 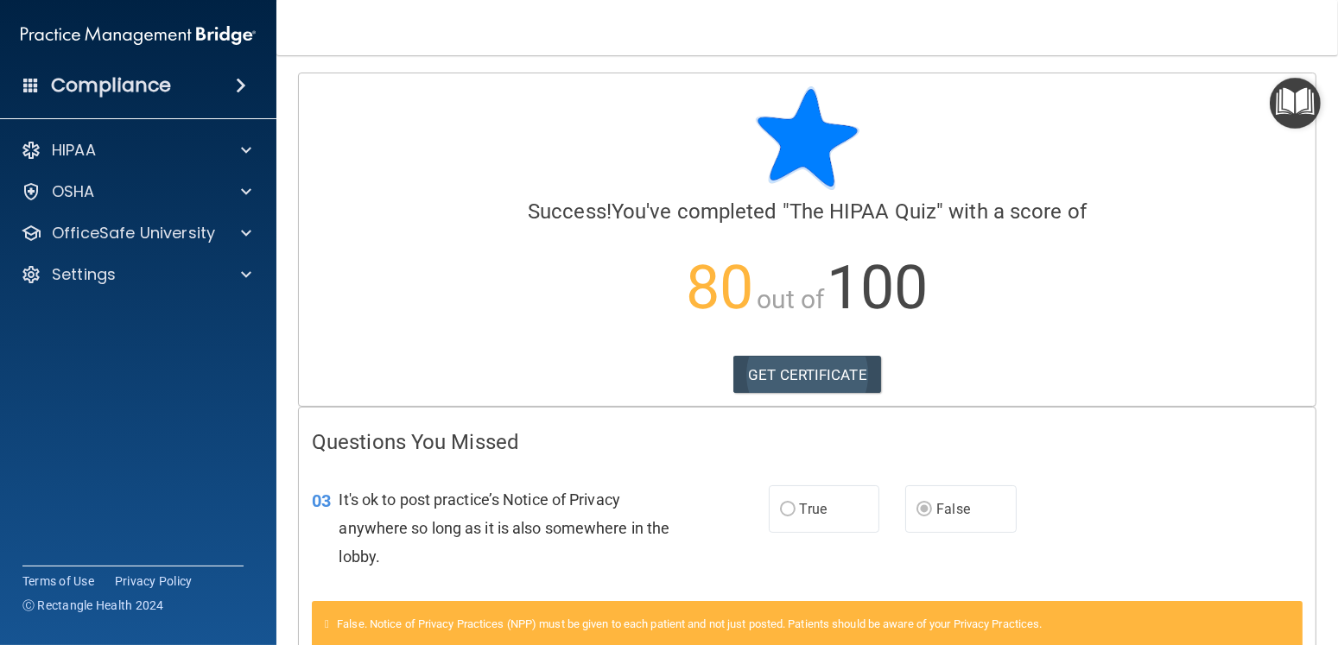 I want to click on a: OSHA, so click(x=136, y=192).